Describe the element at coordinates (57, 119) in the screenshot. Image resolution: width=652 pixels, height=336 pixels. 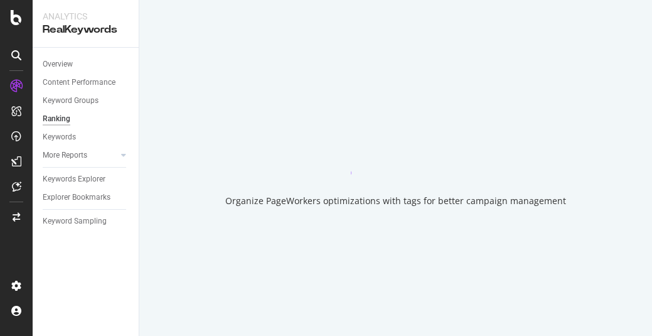
I see `div: Ranking` at that location.